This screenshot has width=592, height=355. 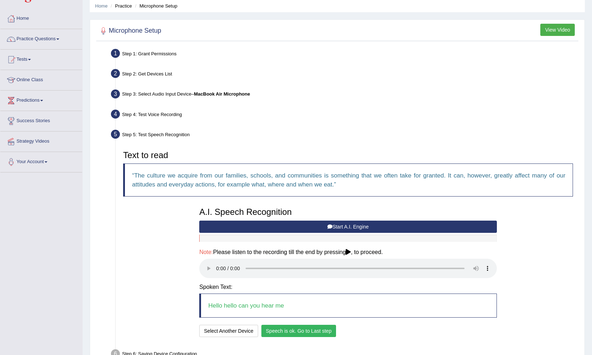 What do you see at coordinates (348, 226) in the screenshot?
I see `button: Start A.I. Engine` at bounding box center [348, 226].